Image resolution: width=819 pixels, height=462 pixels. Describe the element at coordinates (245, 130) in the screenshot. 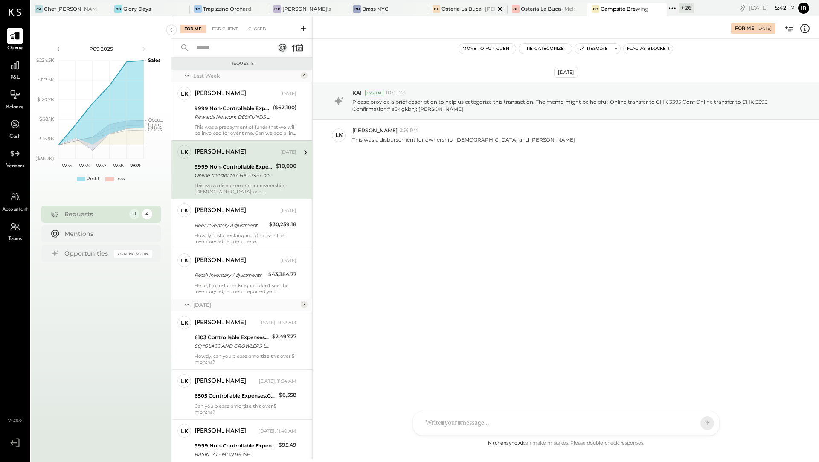

I see `div: This was a prepayment of funds that we will be invoiced for over time. Can we add a line to the b...` at that location.